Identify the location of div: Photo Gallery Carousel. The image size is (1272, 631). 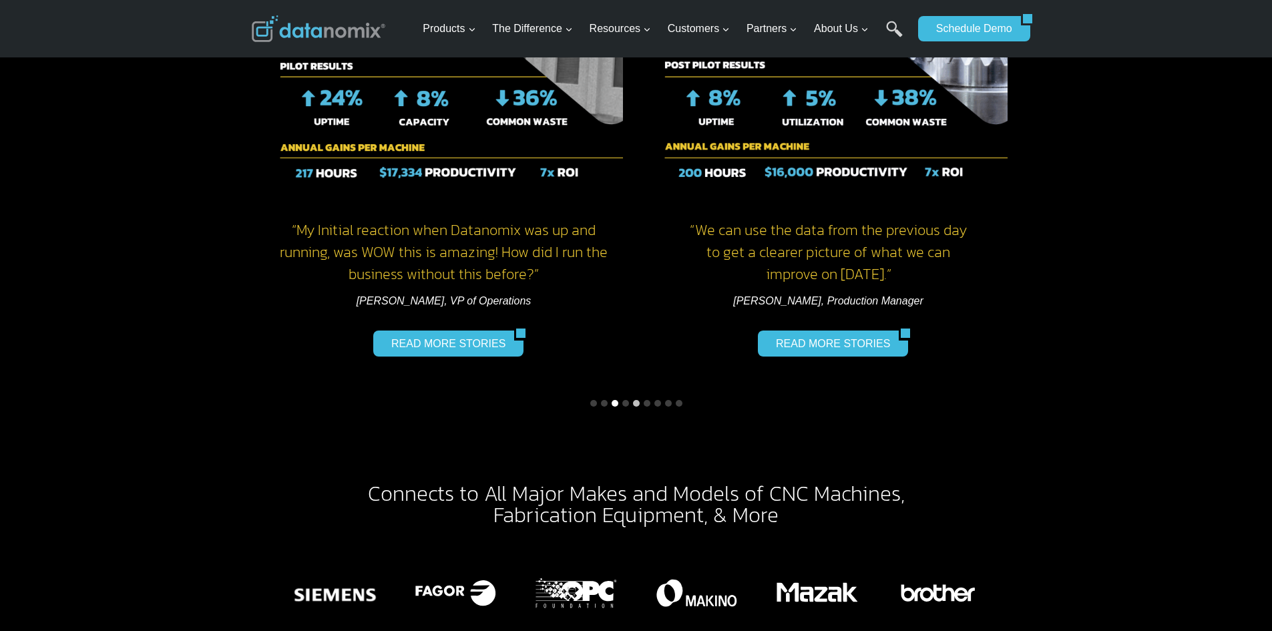
(636, 593).